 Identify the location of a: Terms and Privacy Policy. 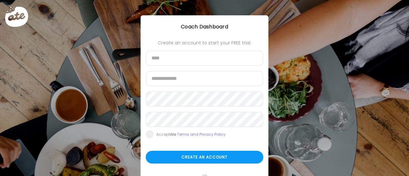
(201, 134).